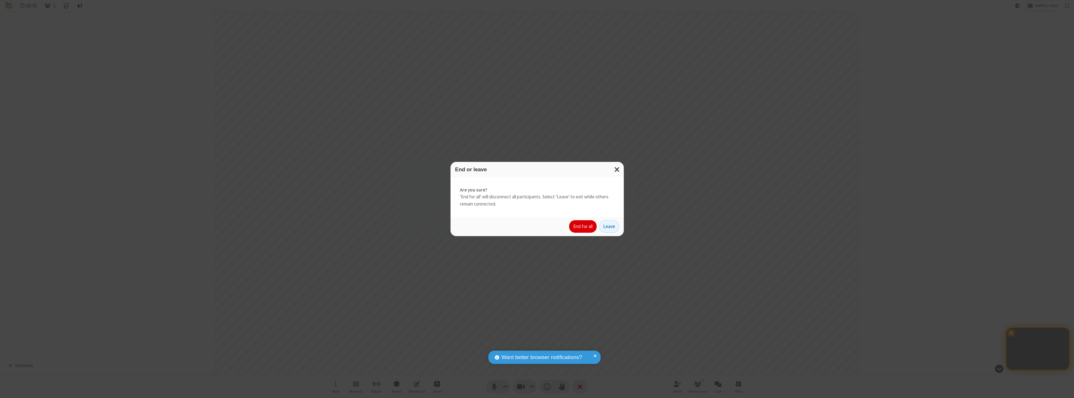  Describe the element at coordinates (542, 358) in the screenshot. I see `span: Want better browser notifications?` at that location.